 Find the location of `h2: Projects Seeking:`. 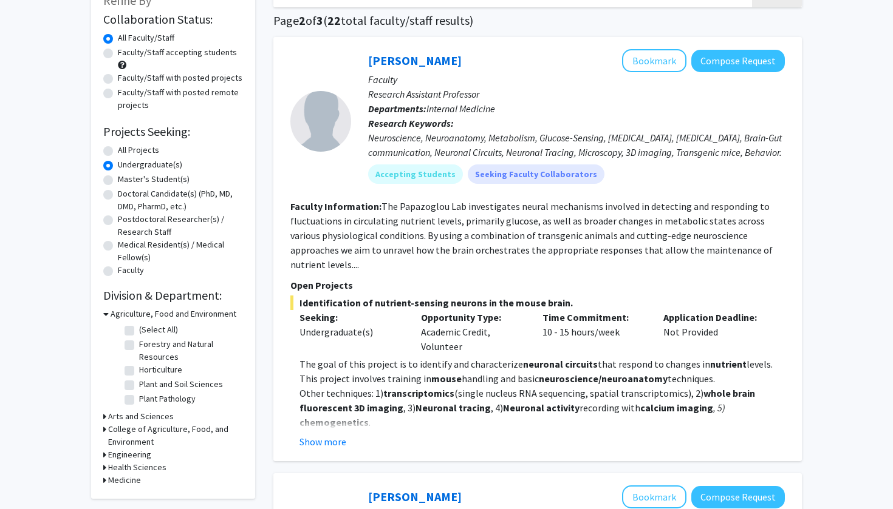

h2: Projects Seeking: is located at coordinates (173, 132).